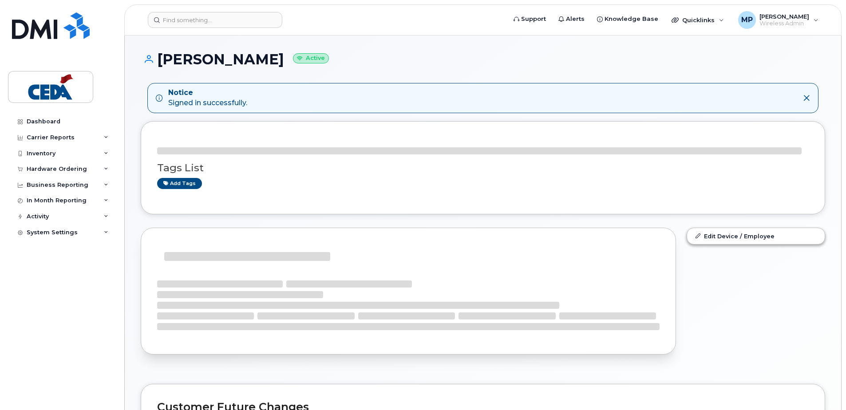 The image size is (846, 410). I want to click on a: Edit Device / Employee, so click(756, 236).